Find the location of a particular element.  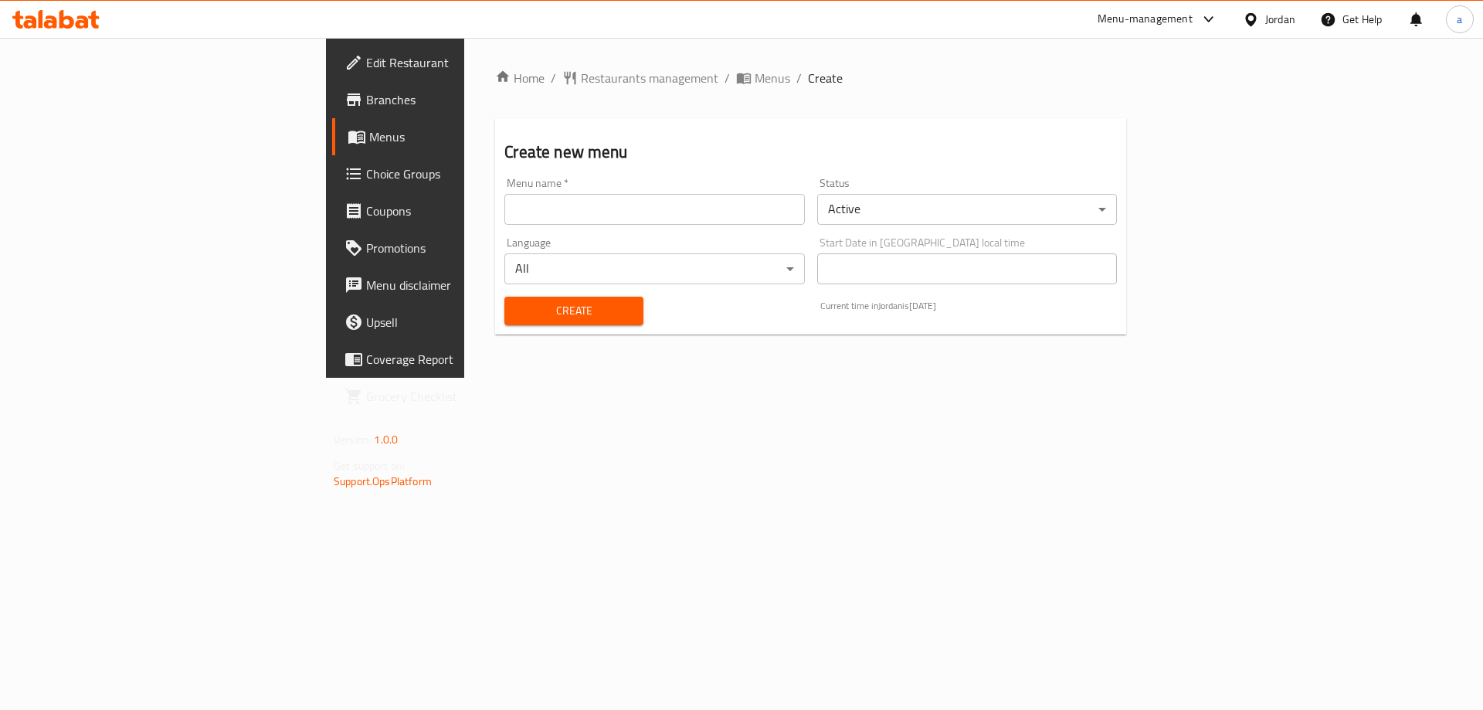

a: Branches is located at coordinates (453, 100).